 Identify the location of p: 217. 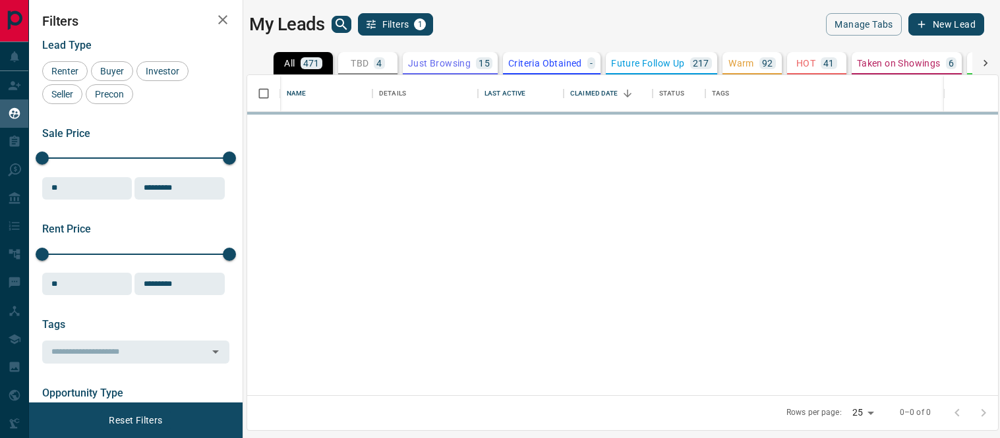
(701, 63).